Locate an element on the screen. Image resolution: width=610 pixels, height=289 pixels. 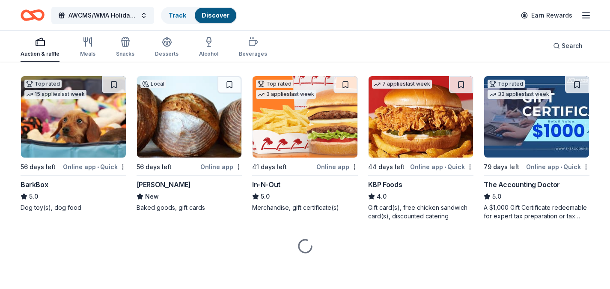
div: Baked goods, gift cards is located at coordinates (189, 208).